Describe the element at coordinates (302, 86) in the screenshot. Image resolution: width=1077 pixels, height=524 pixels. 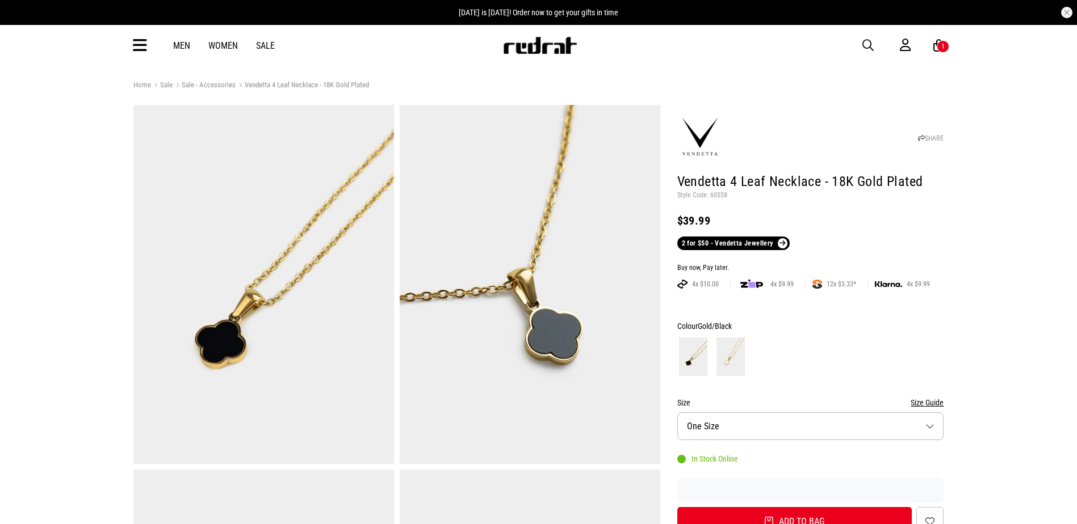
I see `a: Vendetta 4 Leaf Necklace - 18K Gold Plated` at that location.